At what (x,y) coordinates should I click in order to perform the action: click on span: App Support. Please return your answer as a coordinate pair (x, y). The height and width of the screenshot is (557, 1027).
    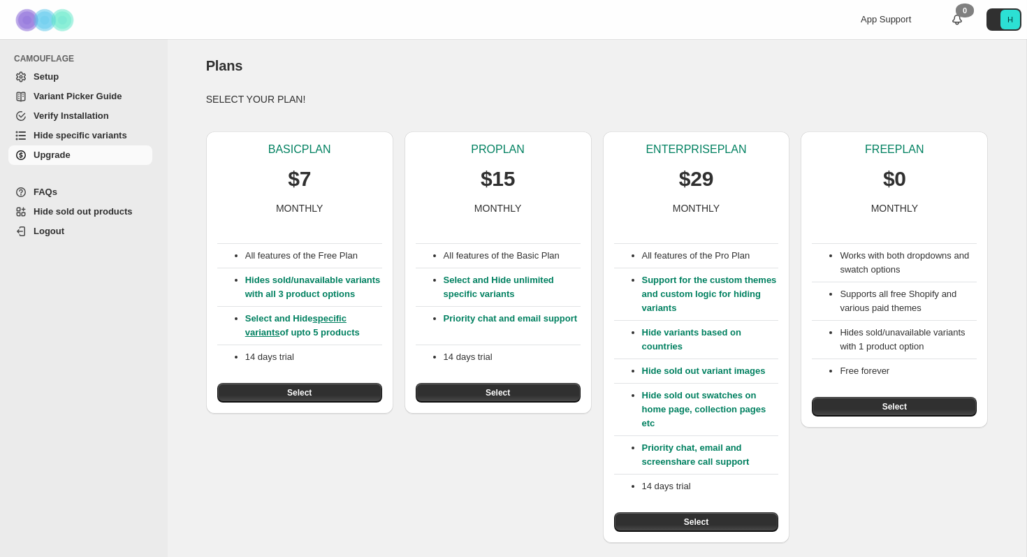
    Looking at the image, I should click on (886, 19).